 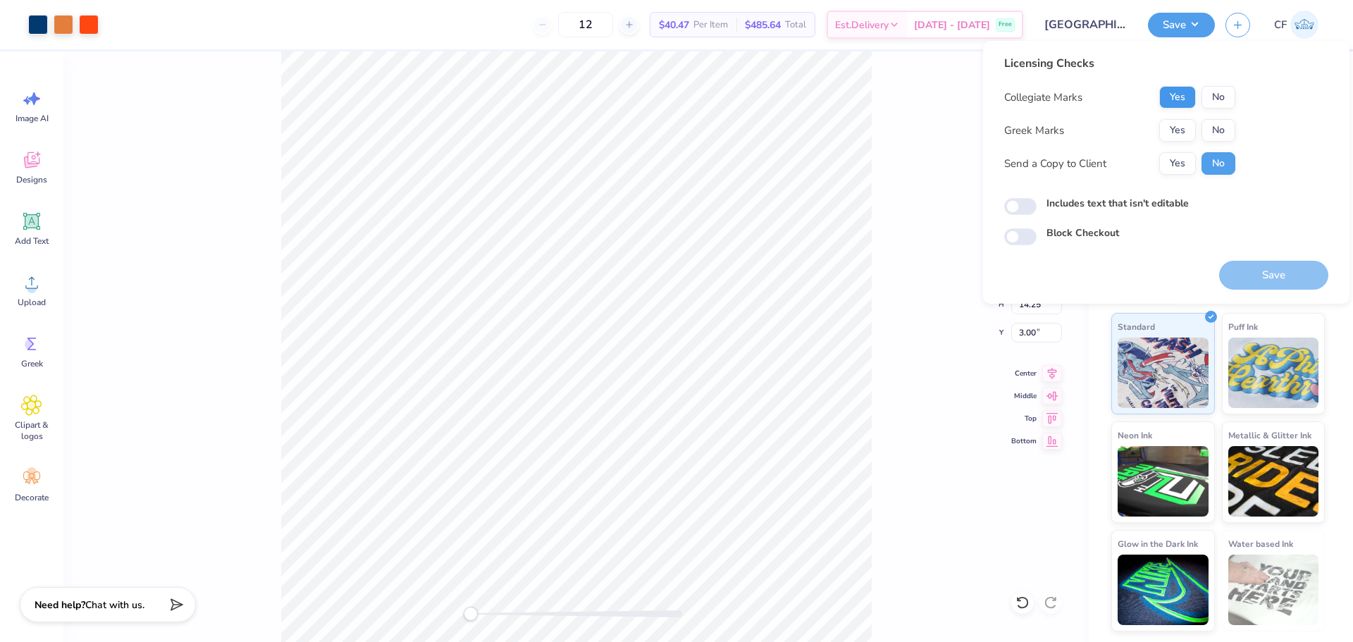 What do you see at coordinates (862, 25) in the screenshot?
I see `span: Est. Delivery` at bounding box center [862, 25].